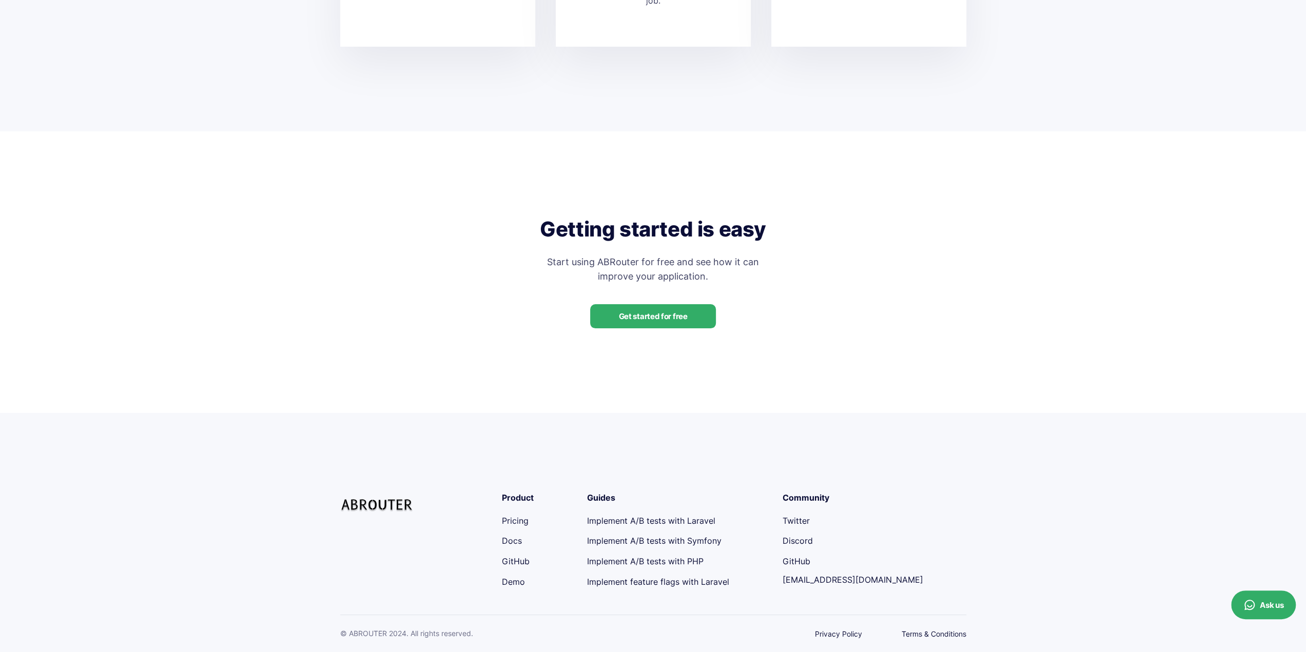  I want to click on a: Twitter, so click(796, 521).